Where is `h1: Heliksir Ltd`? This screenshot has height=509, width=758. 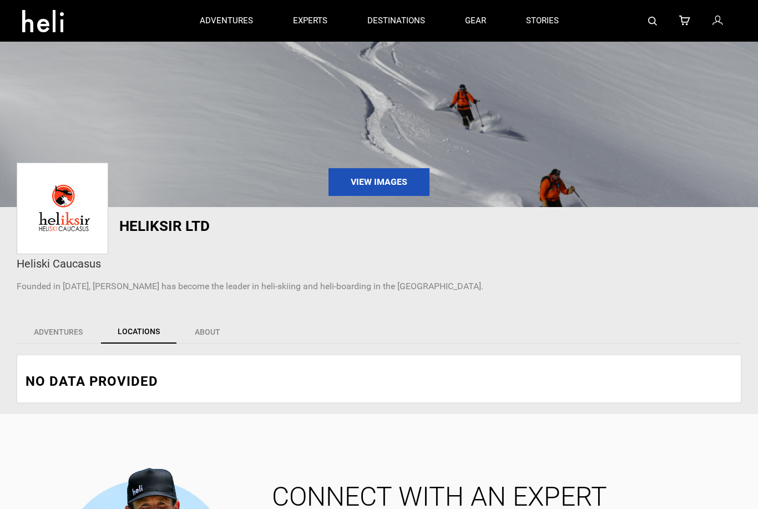 h1: Heliksir Ltd is located at coordinates (311, 226).